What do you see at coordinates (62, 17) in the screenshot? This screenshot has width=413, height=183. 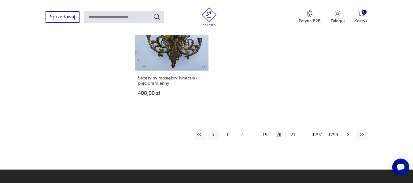 I see `button: Sprzedawaj` at bounding box center [62, 17].